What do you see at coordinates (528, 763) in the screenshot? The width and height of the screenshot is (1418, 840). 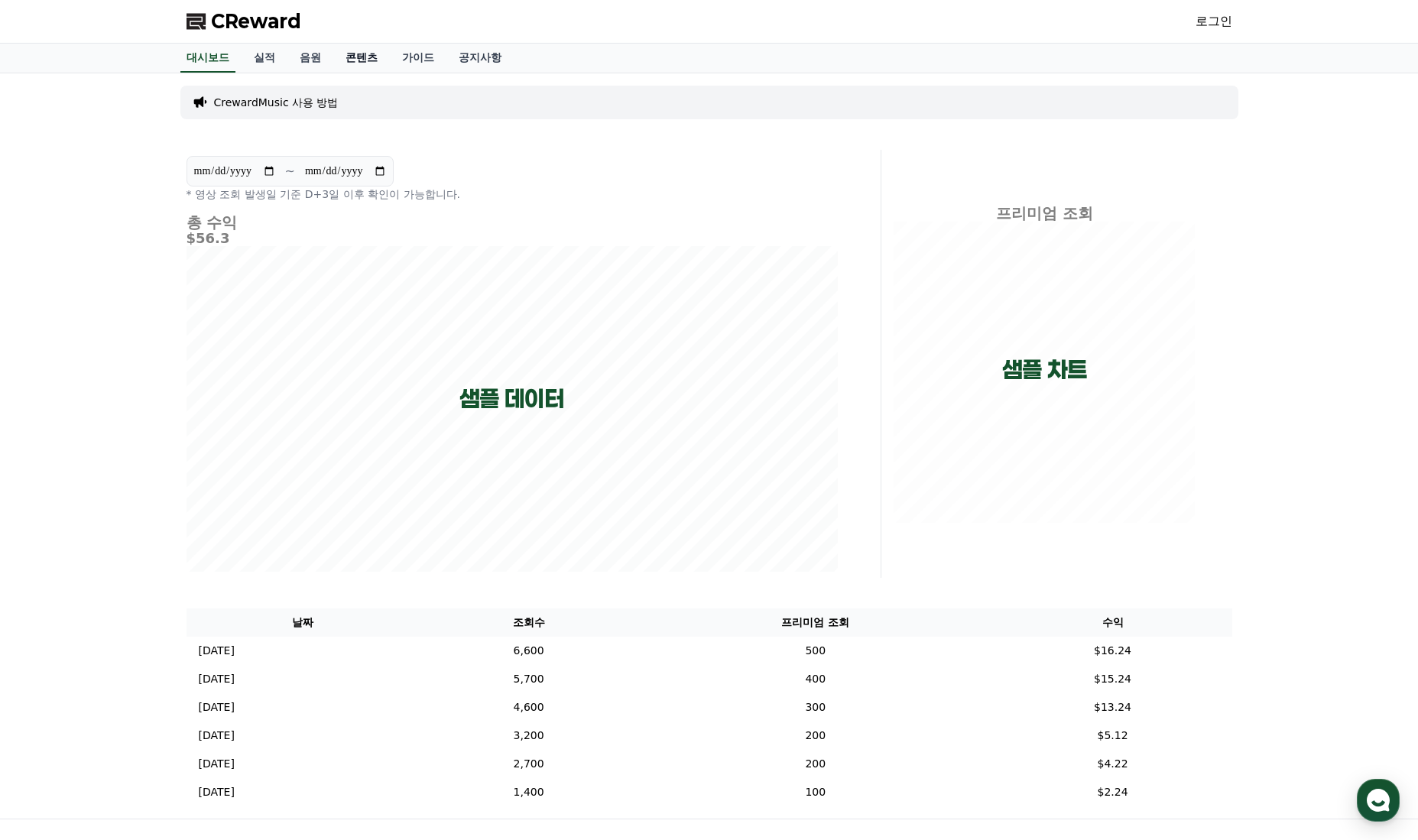 I see `td: 2,700` at bounding box center [528, 763].